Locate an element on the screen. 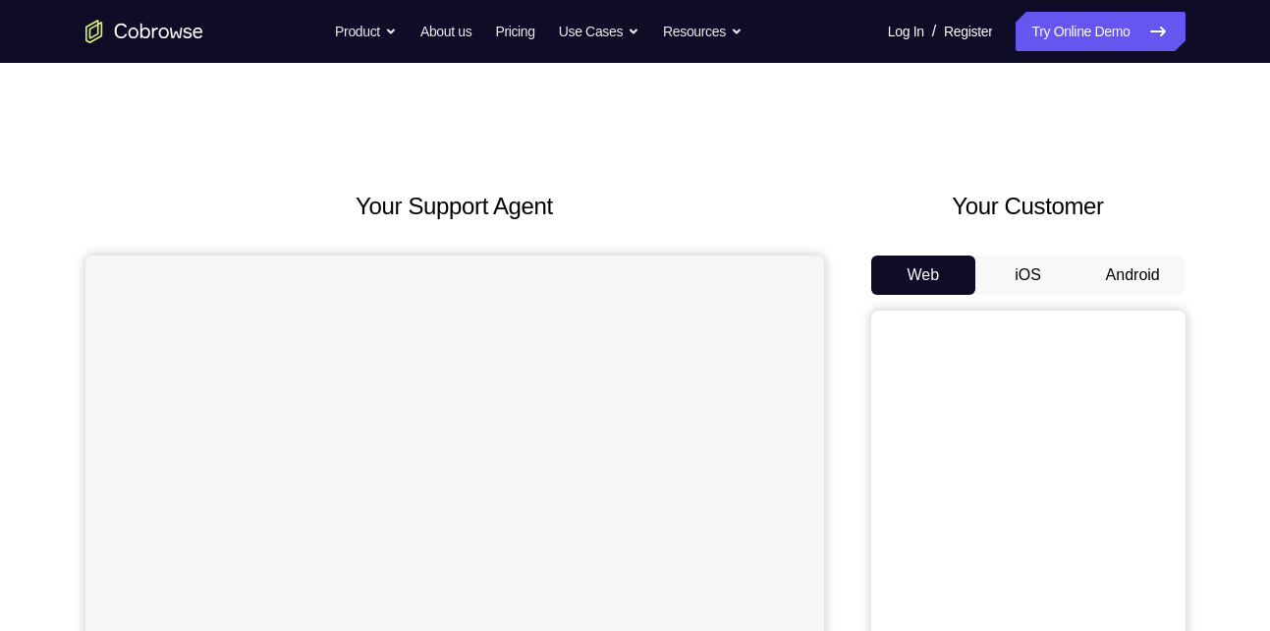 Image resolution: width=1270 pixels, height=631 pixels. button: iOS is located at coordinates (1028, 275).